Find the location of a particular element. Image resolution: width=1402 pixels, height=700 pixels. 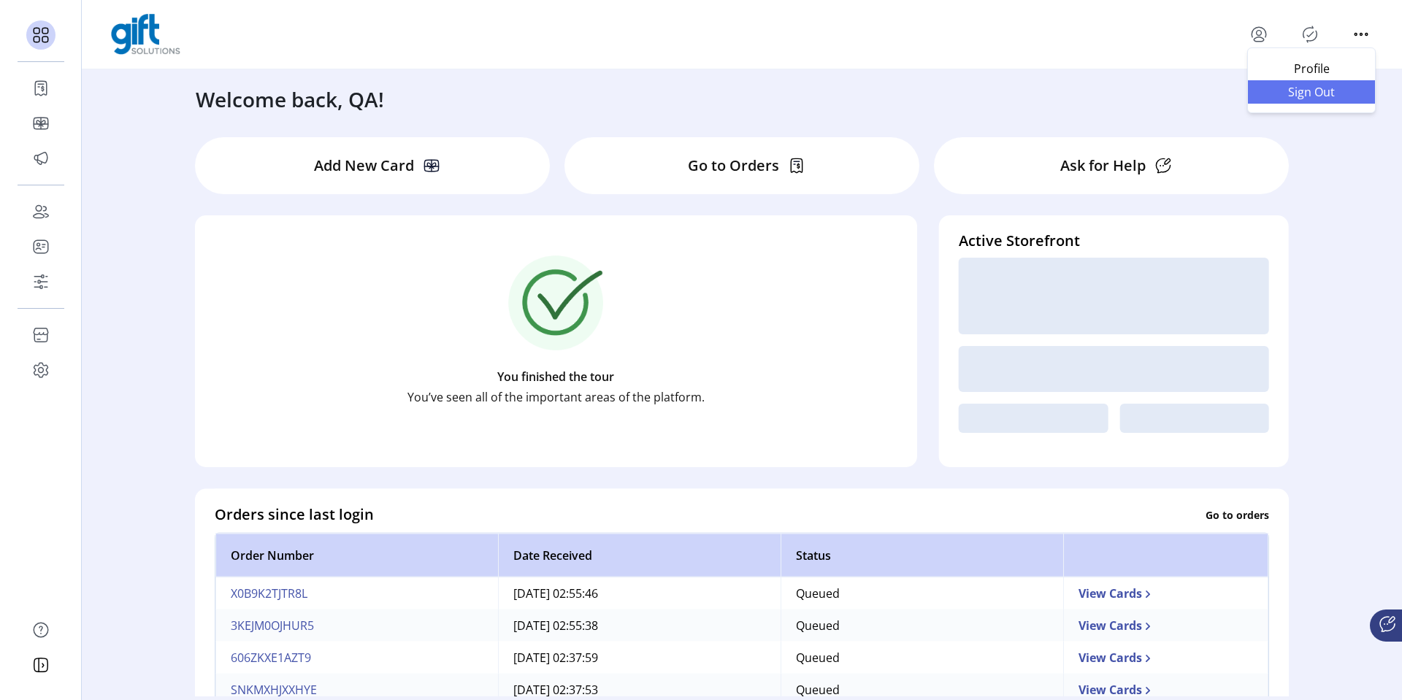

span: Sign Out is located at coordinates (1311, 92).